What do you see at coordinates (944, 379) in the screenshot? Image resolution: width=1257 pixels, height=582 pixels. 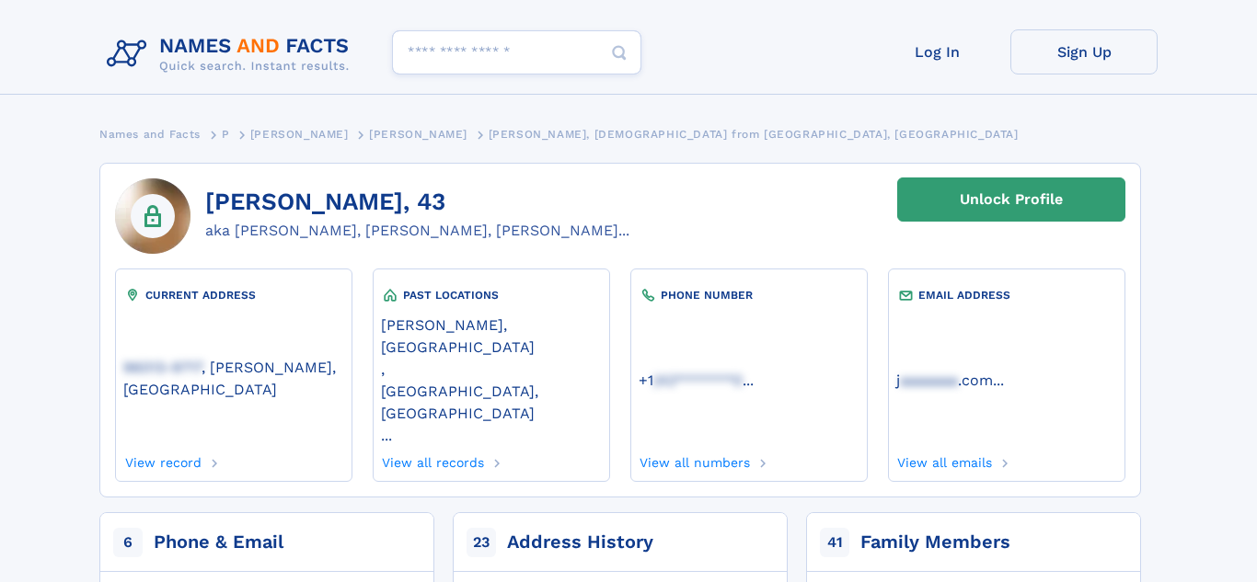 I see `a: jaaaaaaa.com` at bounding box center [944, 379].